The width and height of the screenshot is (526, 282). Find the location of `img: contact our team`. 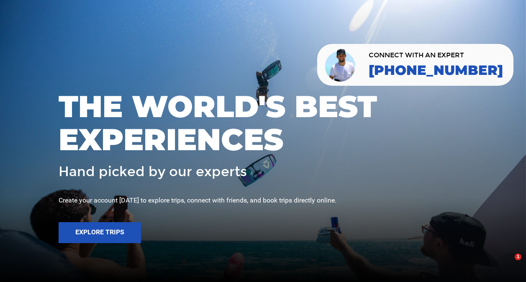

img: contact our team is located at coordinates (341, 65).